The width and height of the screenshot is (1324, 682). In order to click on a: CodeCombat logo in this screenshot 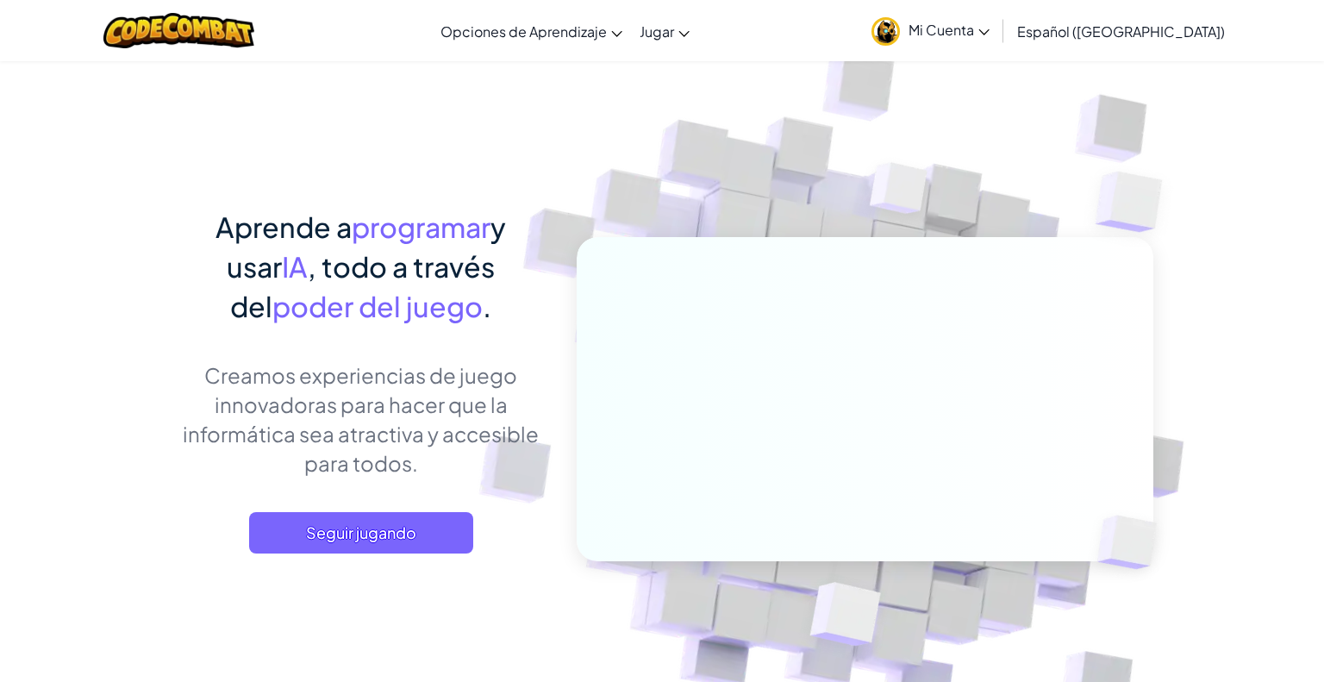, I will do `click(178, 30)`.